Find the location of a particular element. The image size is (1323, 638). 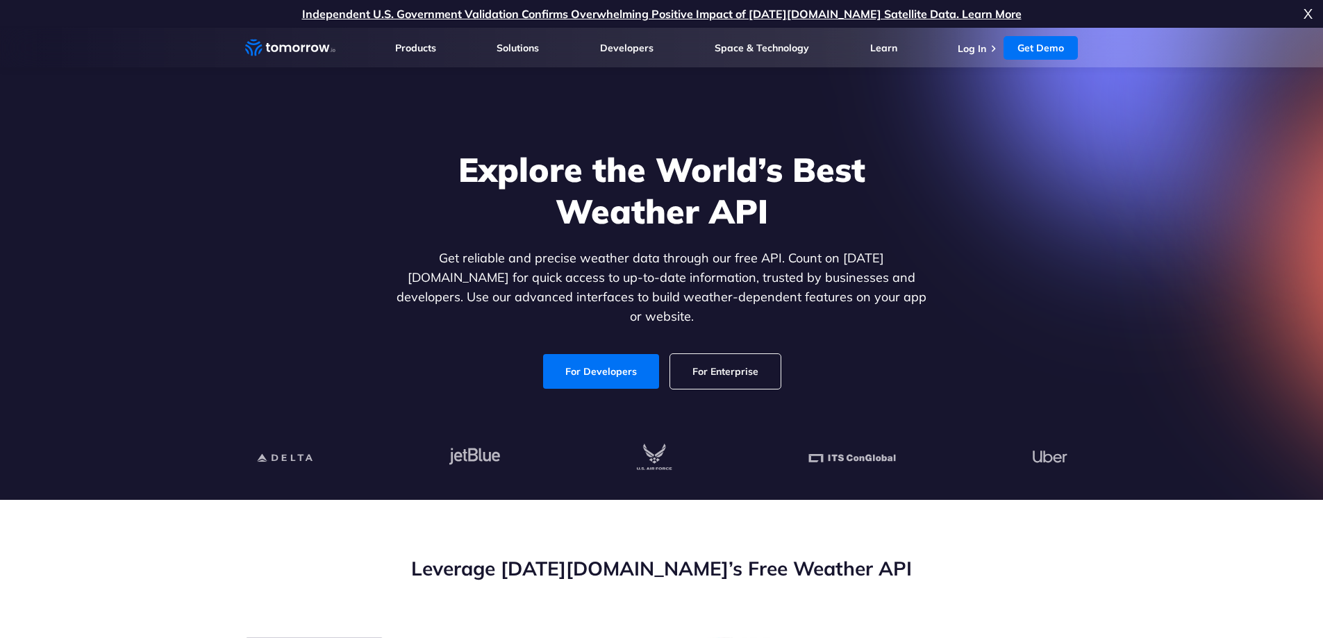

a: Solutions is located at coordinates (517, 48).